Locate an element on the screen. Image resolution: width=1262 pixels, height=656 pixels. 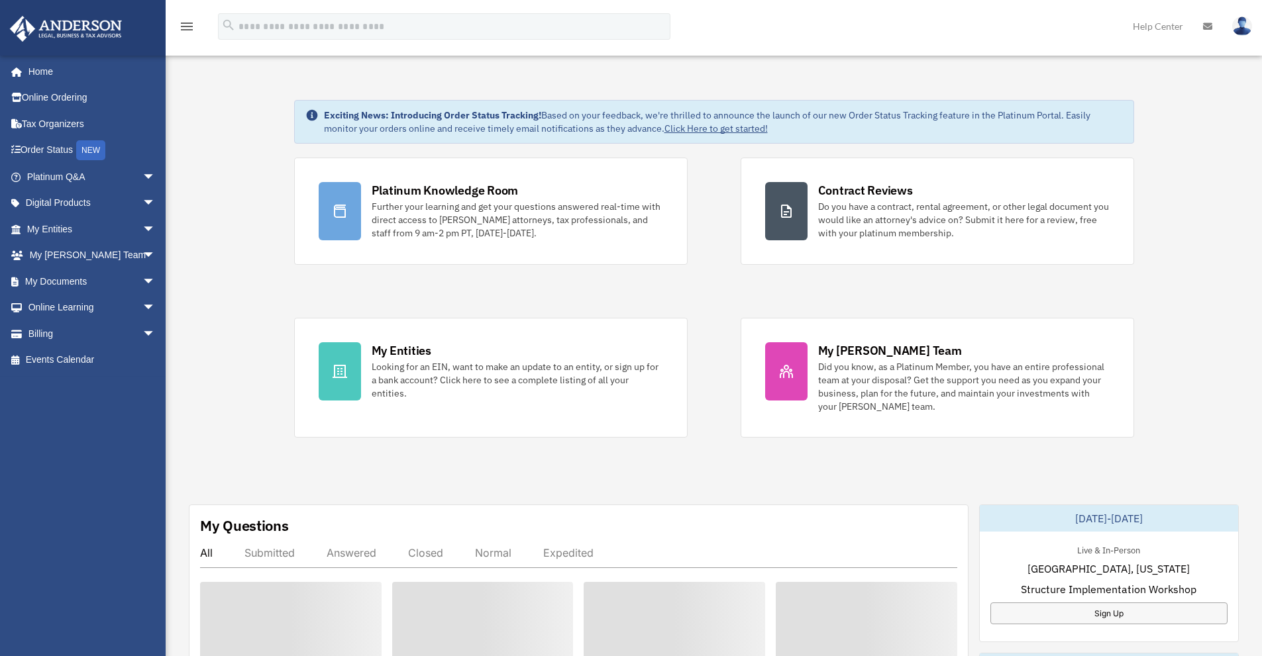
a: Order StatusNEW is located at coordinates (92, 150).